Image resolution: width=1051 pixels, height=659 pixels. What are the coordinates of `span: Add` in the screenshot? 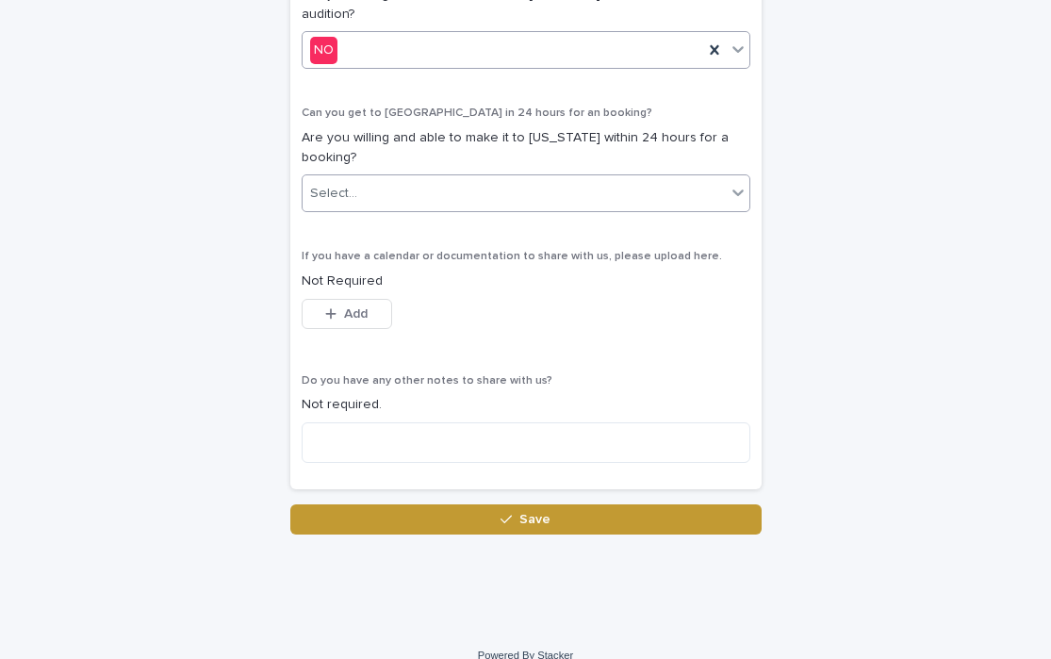 It's located at (355, 314).